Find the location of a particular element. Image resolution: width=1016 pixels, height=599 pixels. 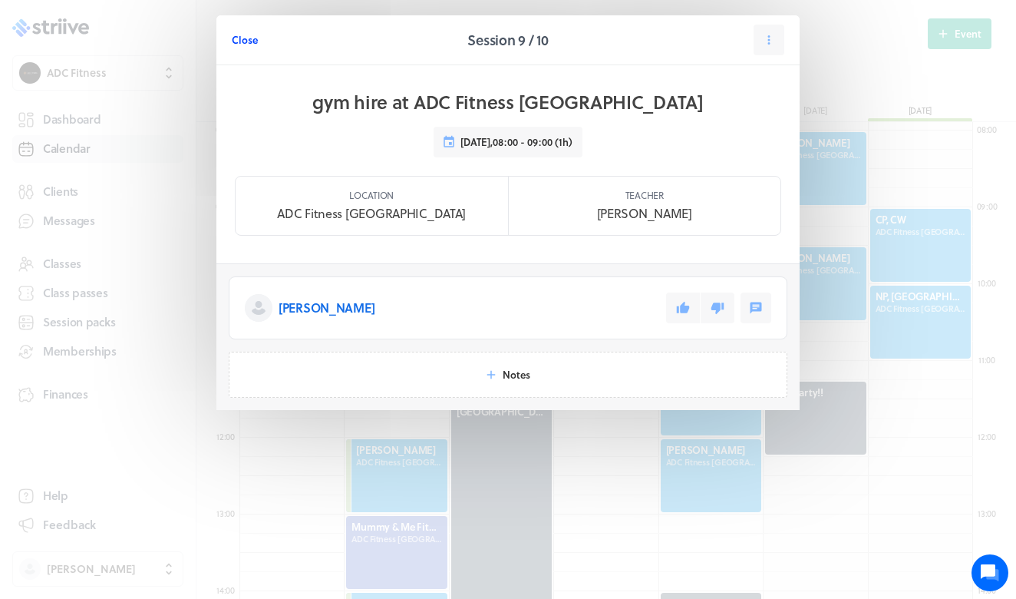

button: Close is located at coordinates (245, 40).